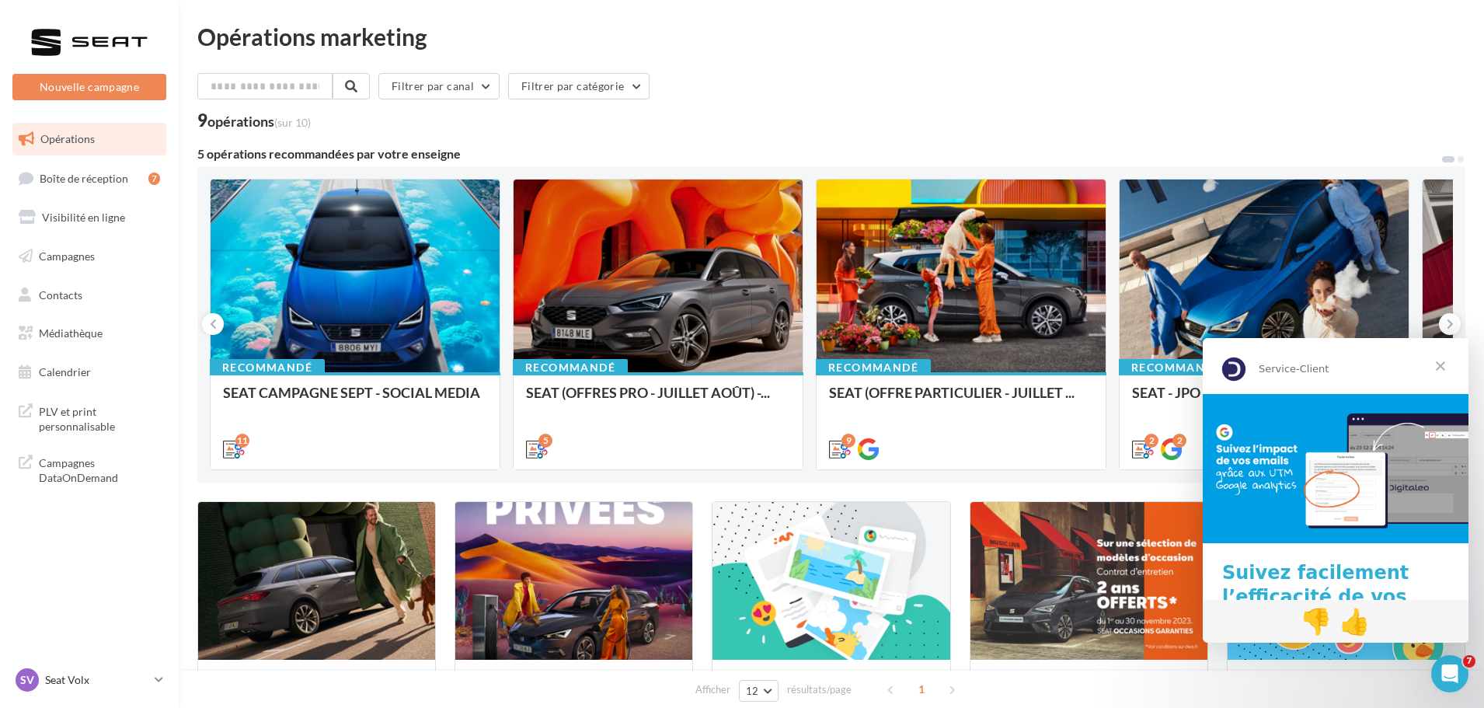 The width and height of the screenshot is (1484, 708). I want to click on span: résultats/page, so click(819, 689).